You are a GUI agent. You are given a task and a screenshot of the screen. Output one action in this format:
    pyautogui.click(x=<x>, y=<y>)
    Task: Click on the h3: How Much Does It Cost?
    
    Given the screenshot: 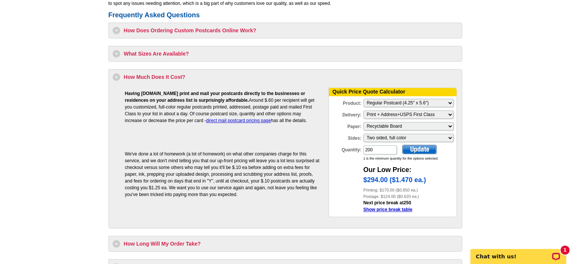 What is the action you would take?
    pyautogui.click(x=285, y=77)
    